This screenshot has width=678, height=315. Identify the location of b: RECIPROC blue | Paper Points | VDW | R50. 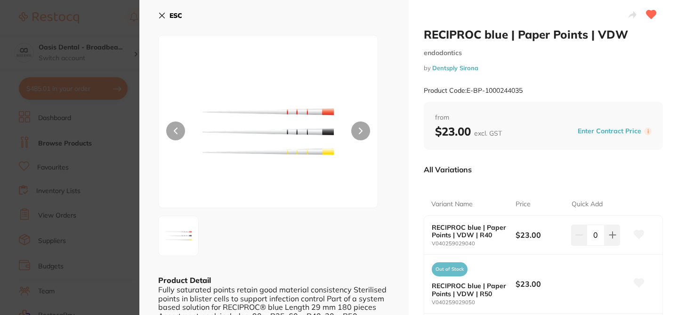
(470, 290).